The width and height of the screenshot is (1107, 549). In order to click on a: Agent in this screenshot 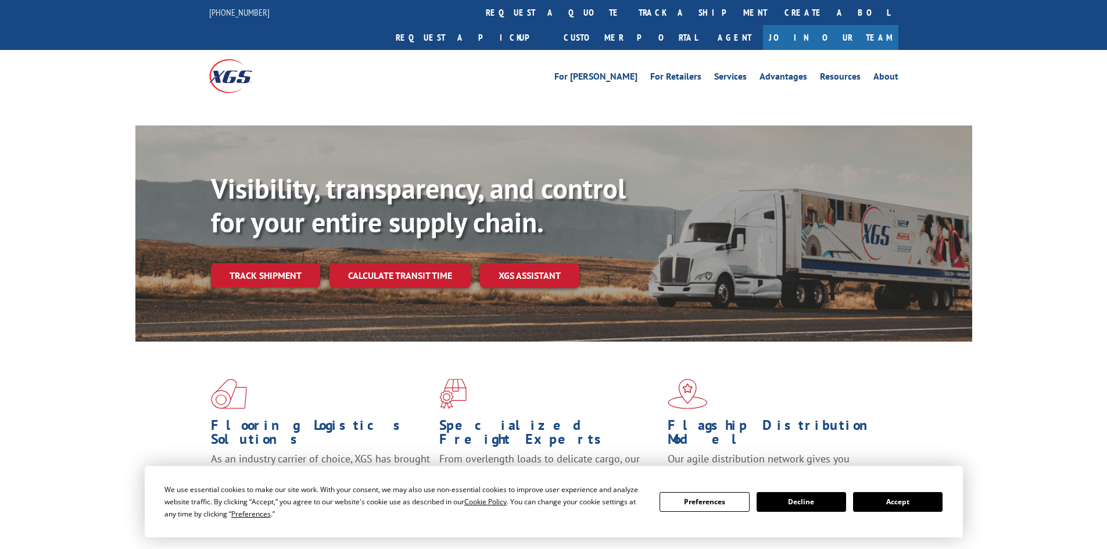, I will do `click(735, 37)`.